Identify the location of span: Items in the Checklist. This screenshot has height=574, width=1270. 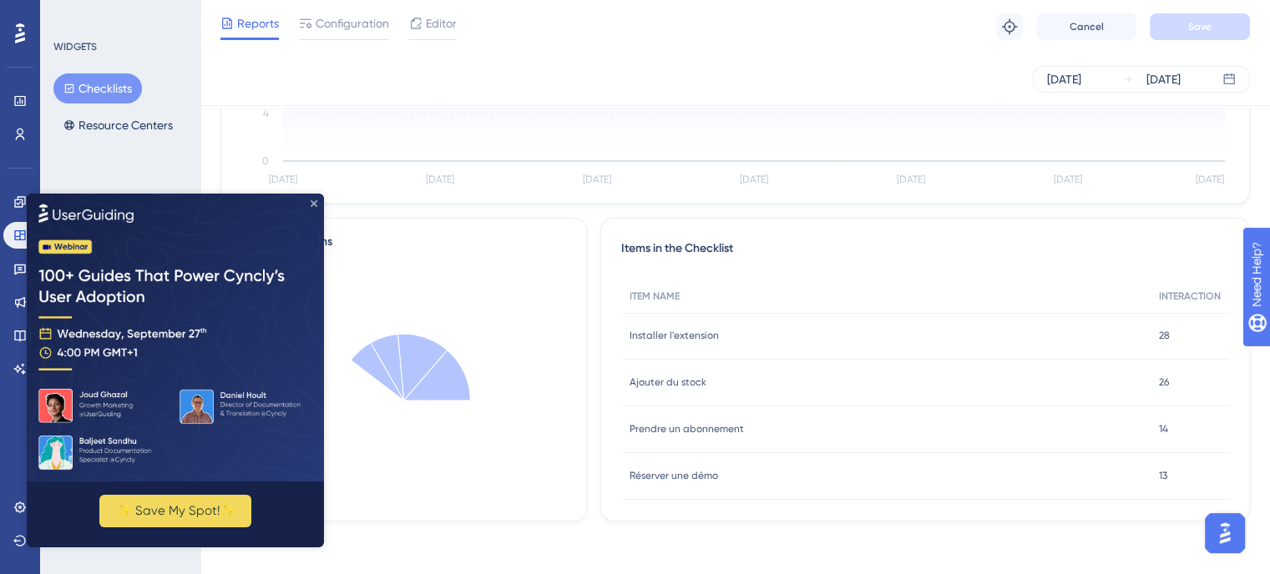
(677, 252).